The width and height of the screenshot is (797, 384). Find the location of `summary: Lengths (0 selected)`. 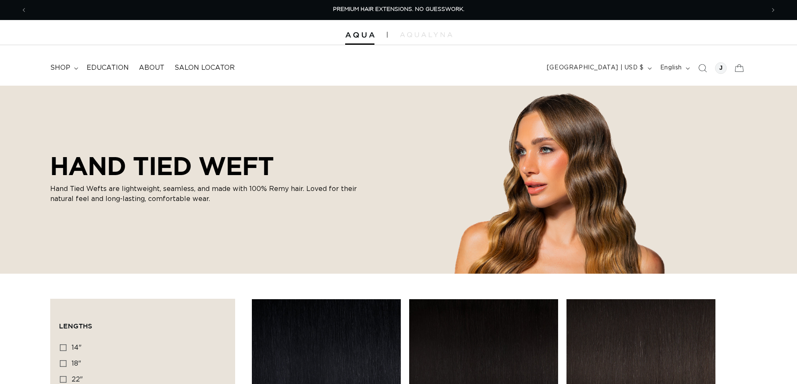

summary: Lengths (0 selected) is located at coordinates (143, 323).